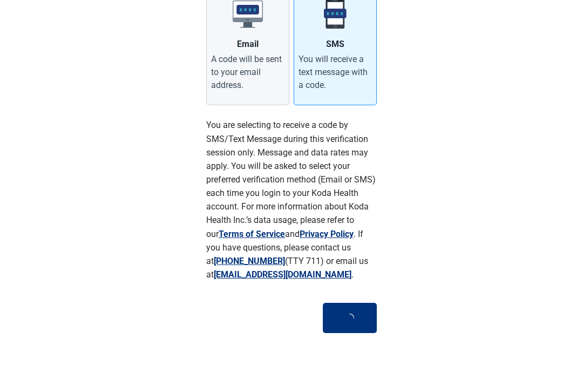 This screenshot has width=583, height=366. I want to click on div: SMS, so click(335, 44).